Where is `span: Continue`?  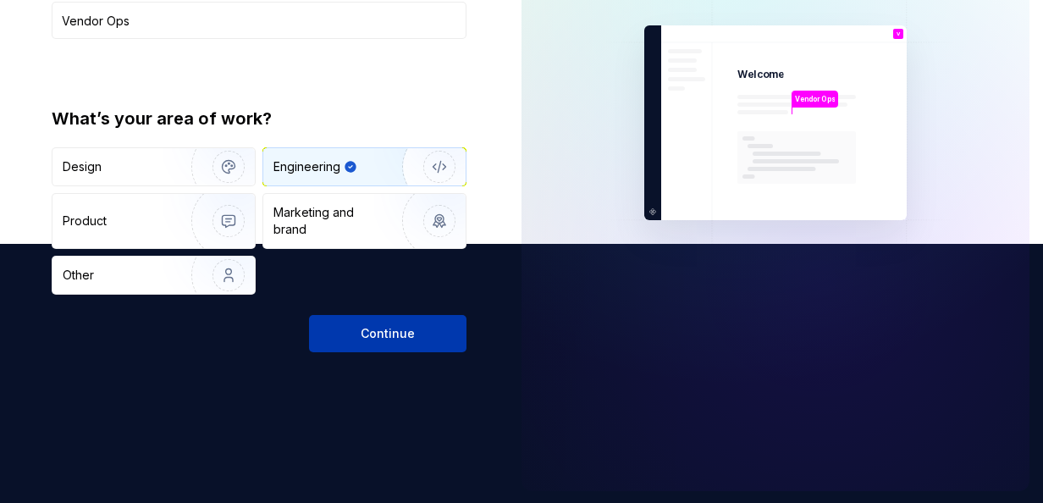
span: Continue is located at coordinates (388, 334).